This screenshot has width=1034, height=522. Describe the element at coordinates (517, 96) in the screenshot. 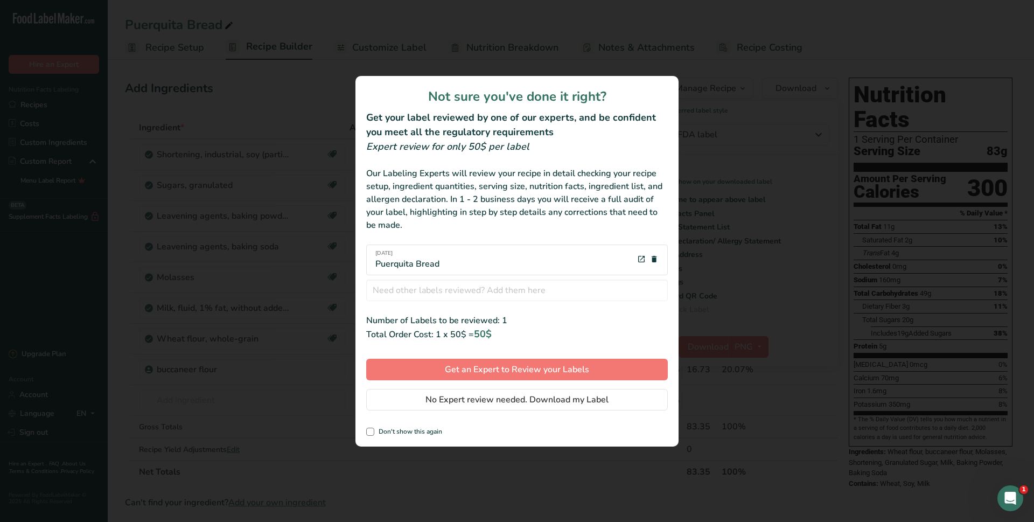

I see `h1: Not sure you've done it right?` at that location.